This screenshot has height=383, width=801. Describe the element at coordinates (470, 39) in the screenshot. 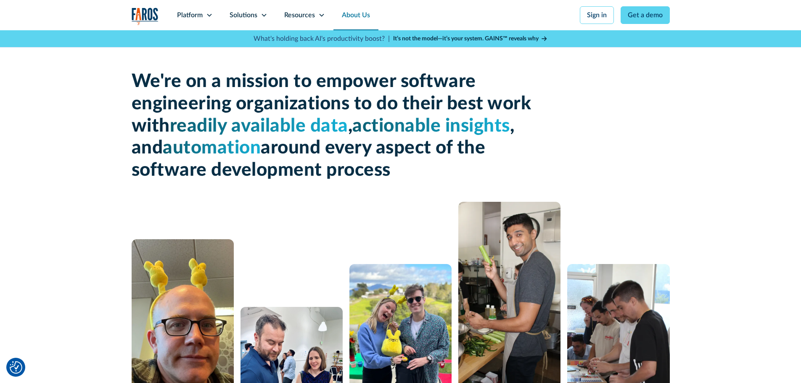

I see `a: It’s not the model—it’s your system. GAINS™ reveals why` at that location.